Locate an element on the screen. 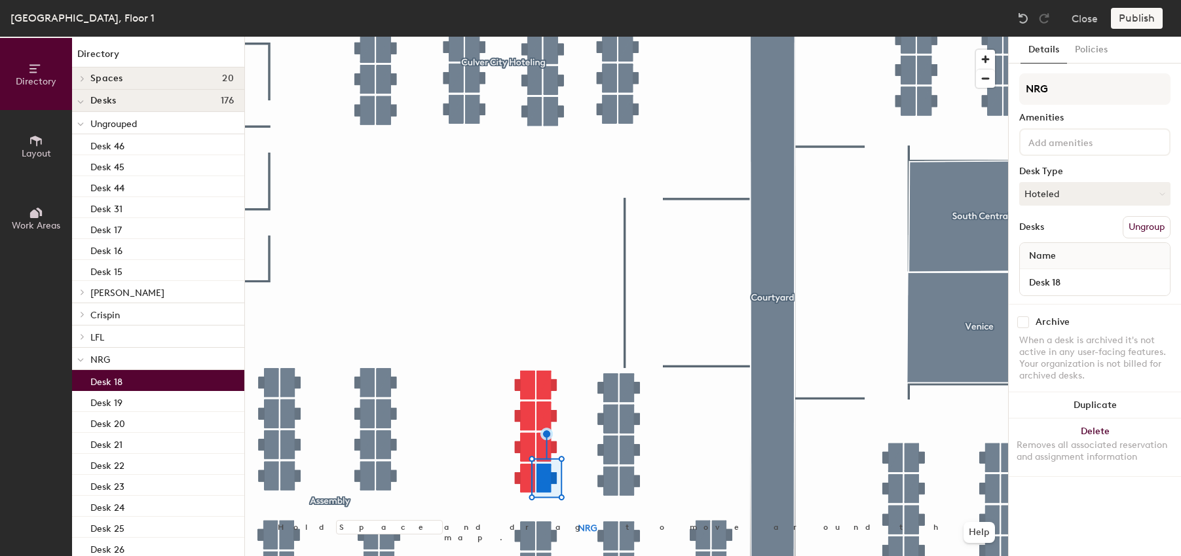 The width and height of the screenshot is (1181, 556). p: Desk 46 is located at coordinates (107, 144).